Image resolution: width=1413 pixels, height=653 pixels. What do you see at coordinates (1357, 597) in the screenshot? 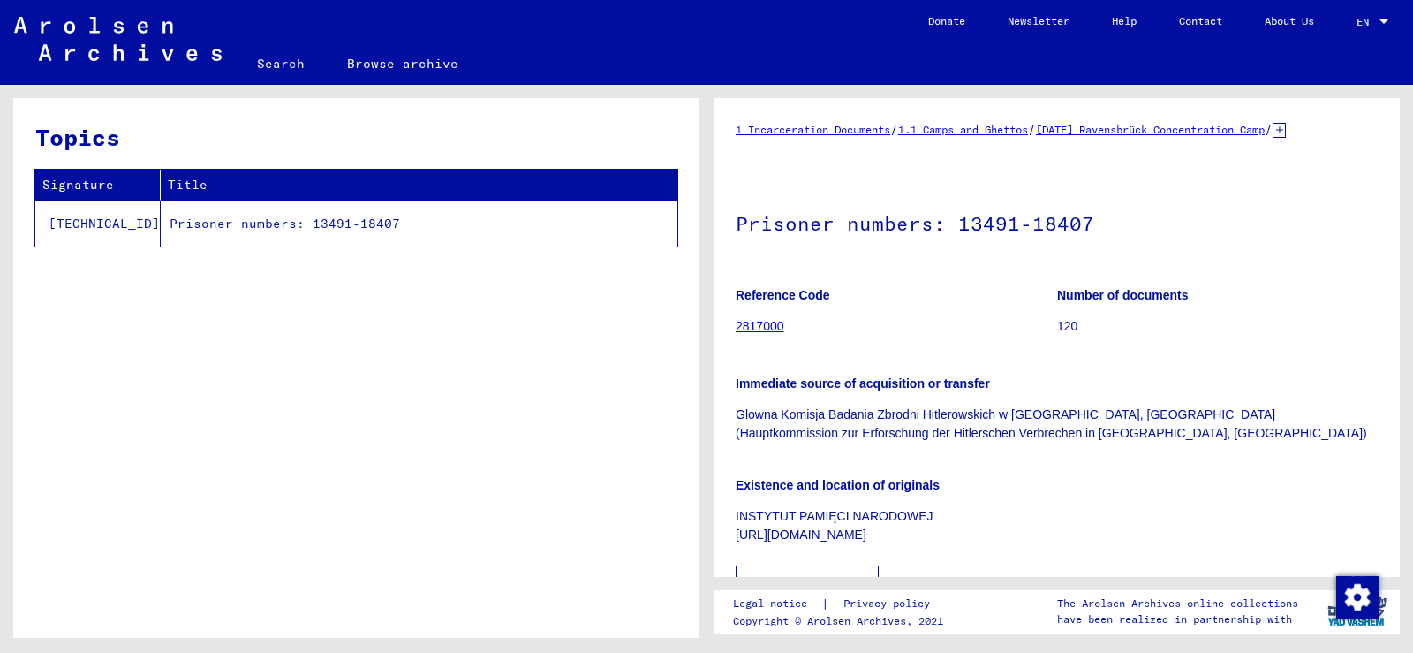
I see `img: Change consent` at bounding box center [1357, 597].